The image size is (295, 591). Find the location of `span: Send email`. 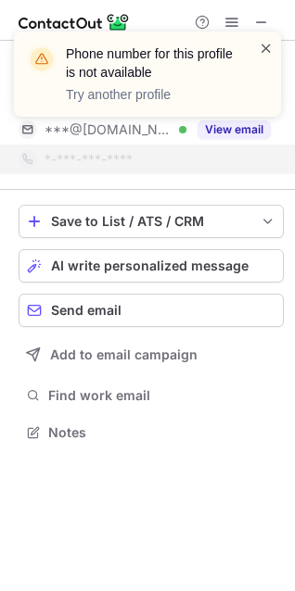

span: Send email is located at coordinates (86, 311).